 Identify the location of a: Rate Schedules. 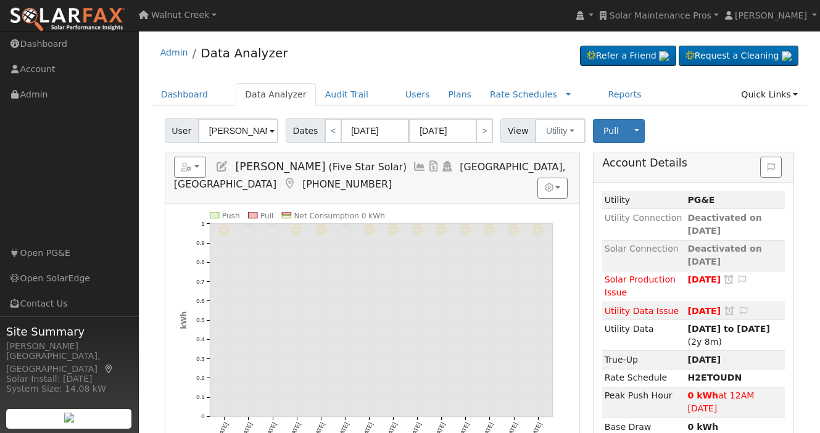
(523, 94).